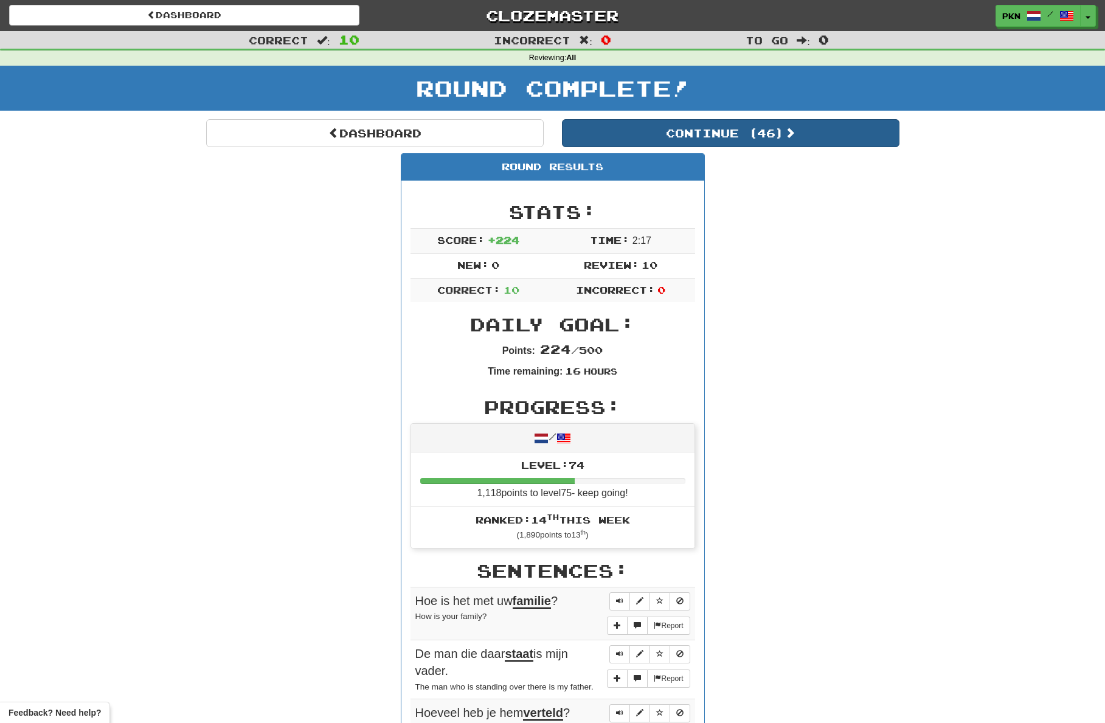  What do you see at coordinates (571, 350) in the screenshot?
I see `span: / 500` at bounding box center [571, 350].